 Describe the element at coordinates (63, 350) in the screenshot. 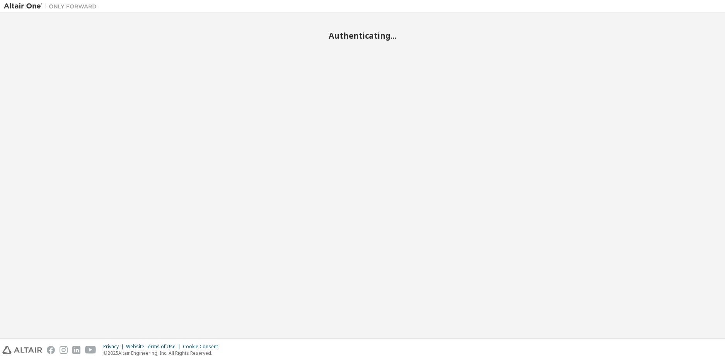

I see `img: instagram.svg` at that location.